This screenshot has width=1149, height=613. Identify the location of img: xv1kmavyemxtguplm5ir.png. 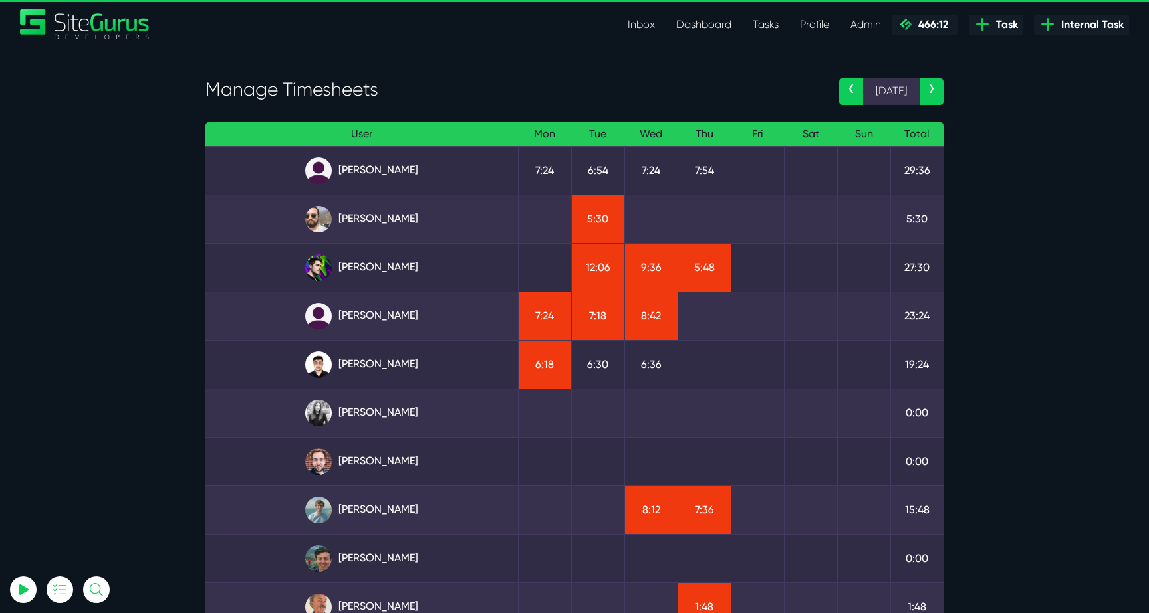
(318, 365).